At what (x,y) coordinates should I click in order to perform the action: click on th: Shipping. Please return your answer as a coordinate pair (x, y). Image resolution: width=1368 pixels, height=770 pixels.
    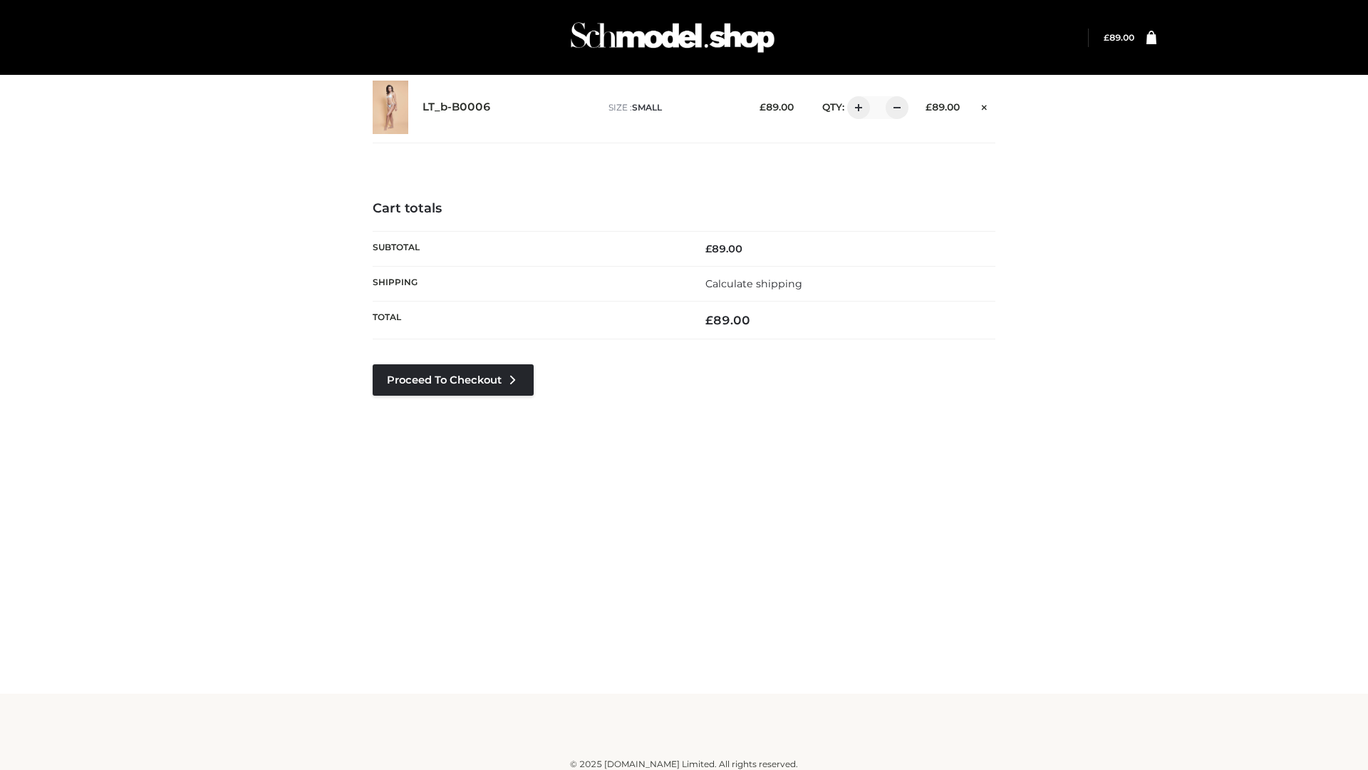
    Looking at the image, I should click on (528, 283).